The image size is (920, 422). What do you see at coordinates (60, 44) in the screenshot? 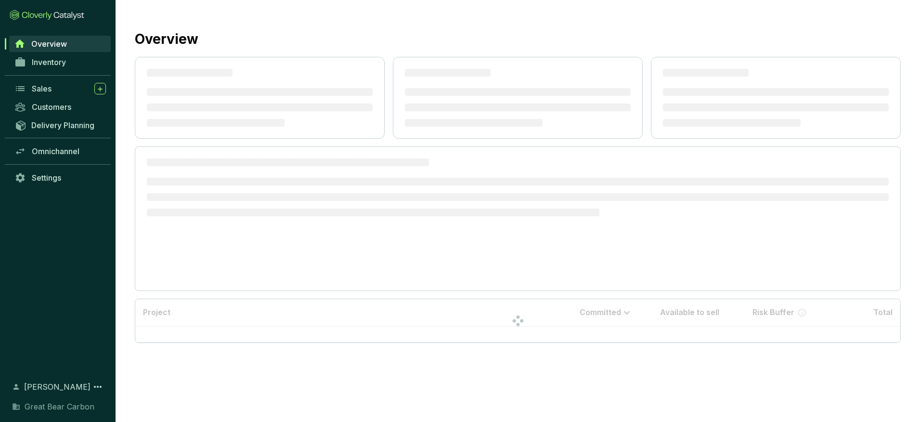
I see `a: Overview` at bounding box center [60, 44].